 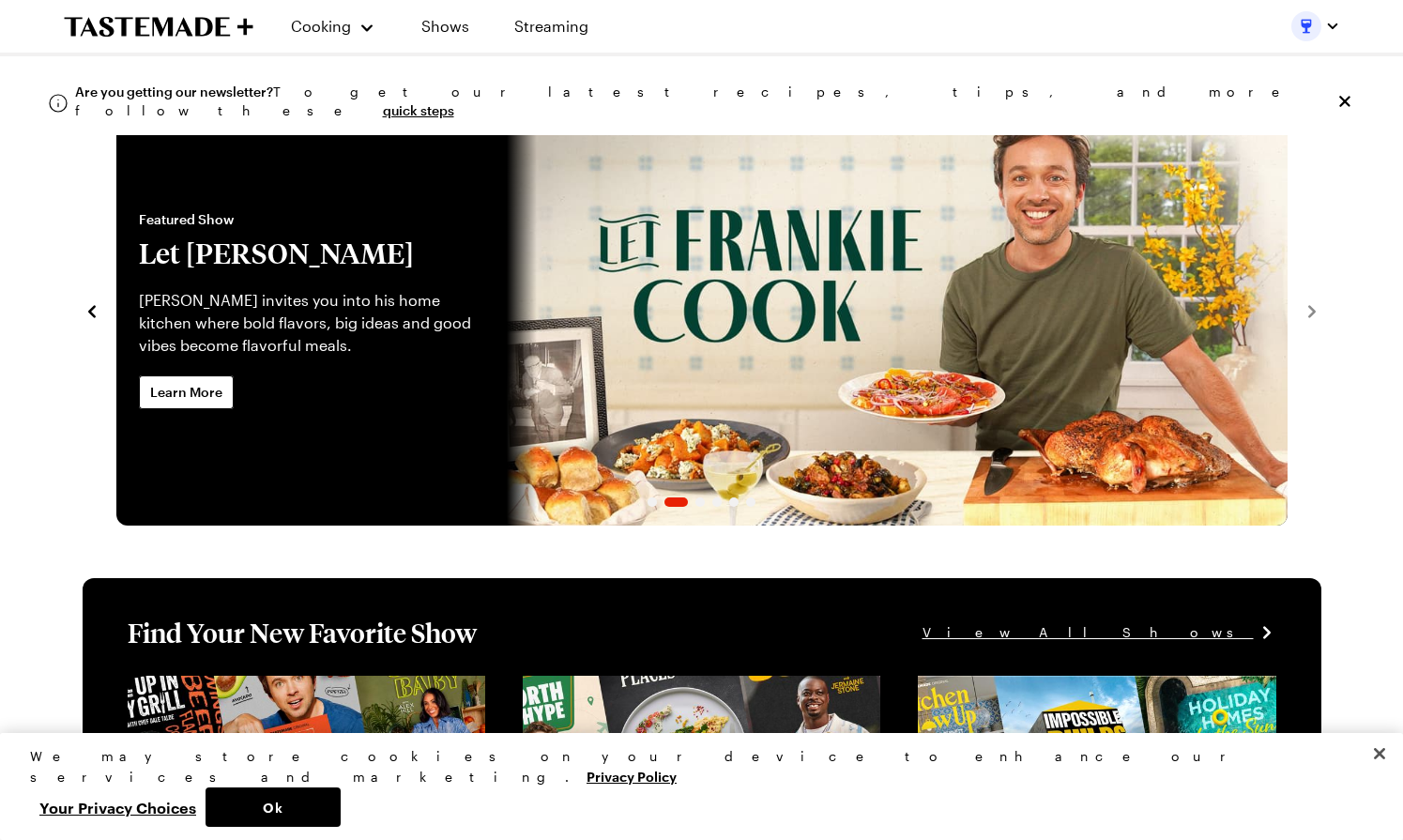 I want to click on button: Your Privacy Choices, so click(x=117, y=807).